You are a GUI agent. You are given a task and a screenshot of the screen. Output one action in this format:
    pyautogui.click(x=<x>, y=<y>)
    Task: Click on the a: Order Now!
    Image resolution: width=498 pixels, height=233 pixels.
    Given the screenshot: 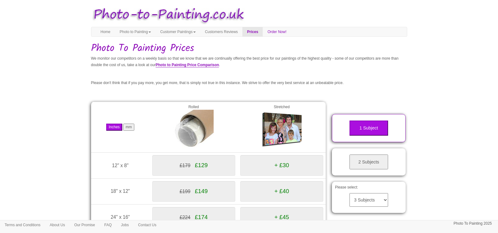 What is the action you would take?
    pyautogui.click(x=277, y=32)
    